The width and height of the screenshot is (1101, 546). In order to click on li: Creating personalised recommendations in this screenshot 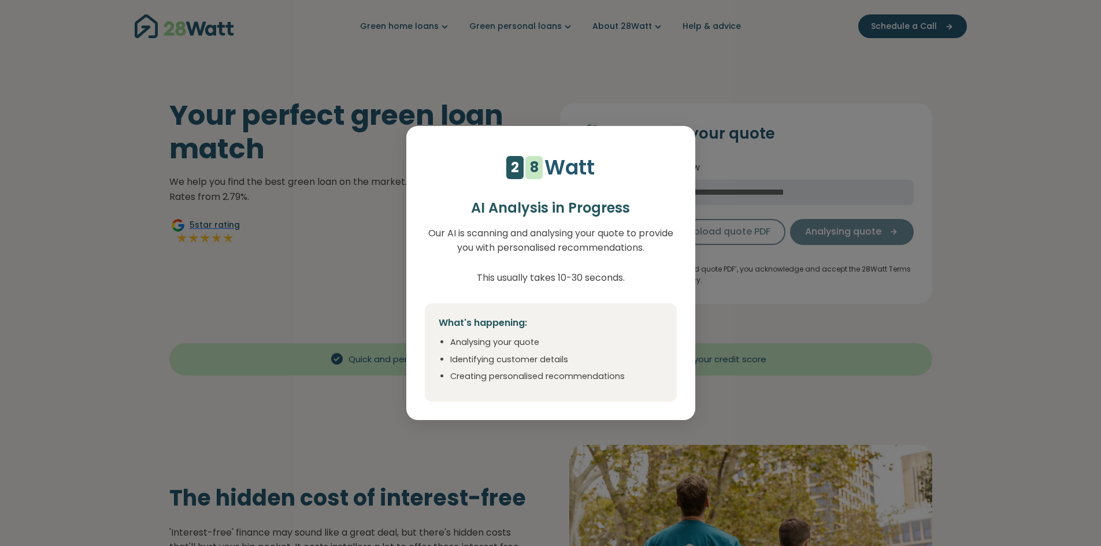, I will do `click(556, 377)`.